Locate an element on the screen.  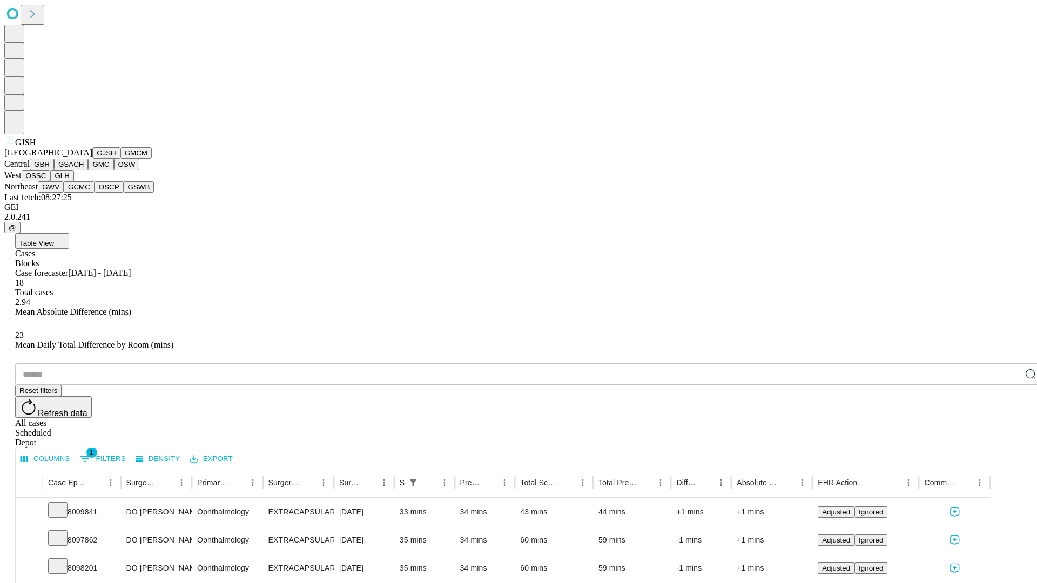
div: -1 mins is located at coordinates (701, 568).